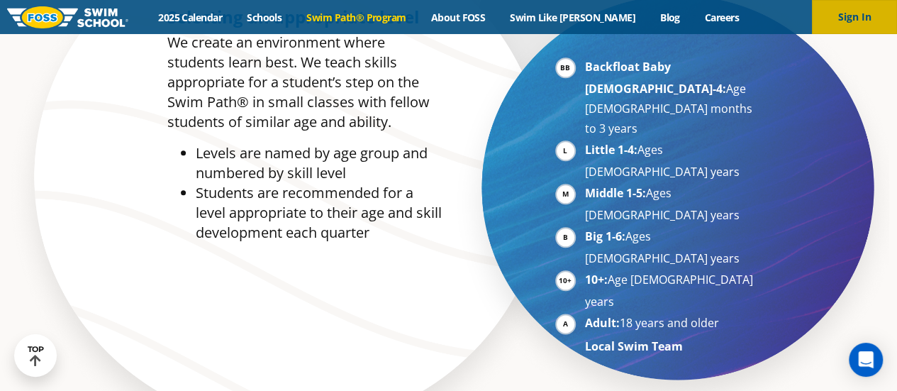 This screenshot has height=391, width=897. I want to click on strong: Adult:, so click(602, 322).